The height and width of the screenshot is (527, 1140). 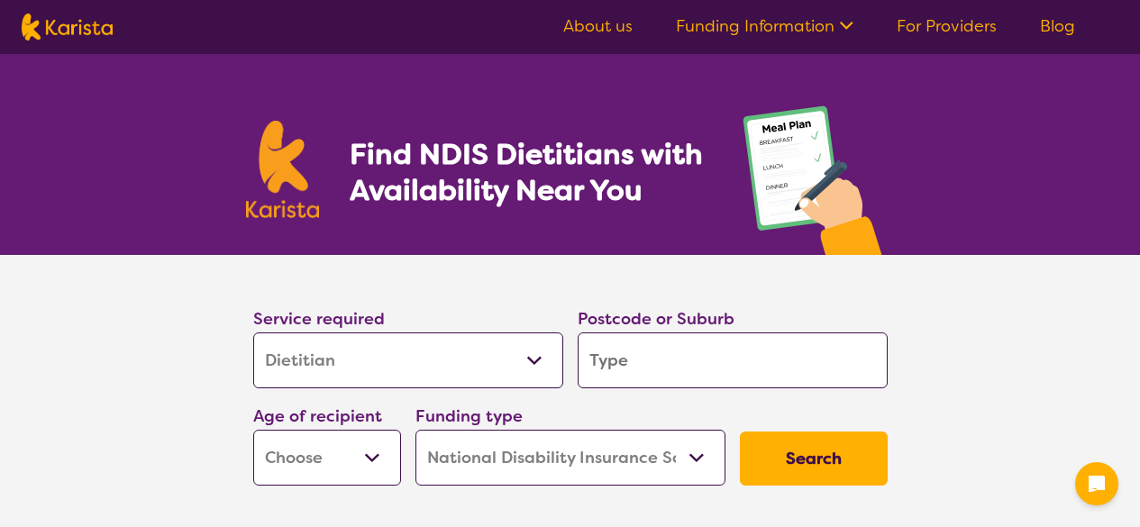 What do you see at coordinates (317, 416) in the screenshot?
I see `label: Age of recipient` at bounding box center [317, 416].